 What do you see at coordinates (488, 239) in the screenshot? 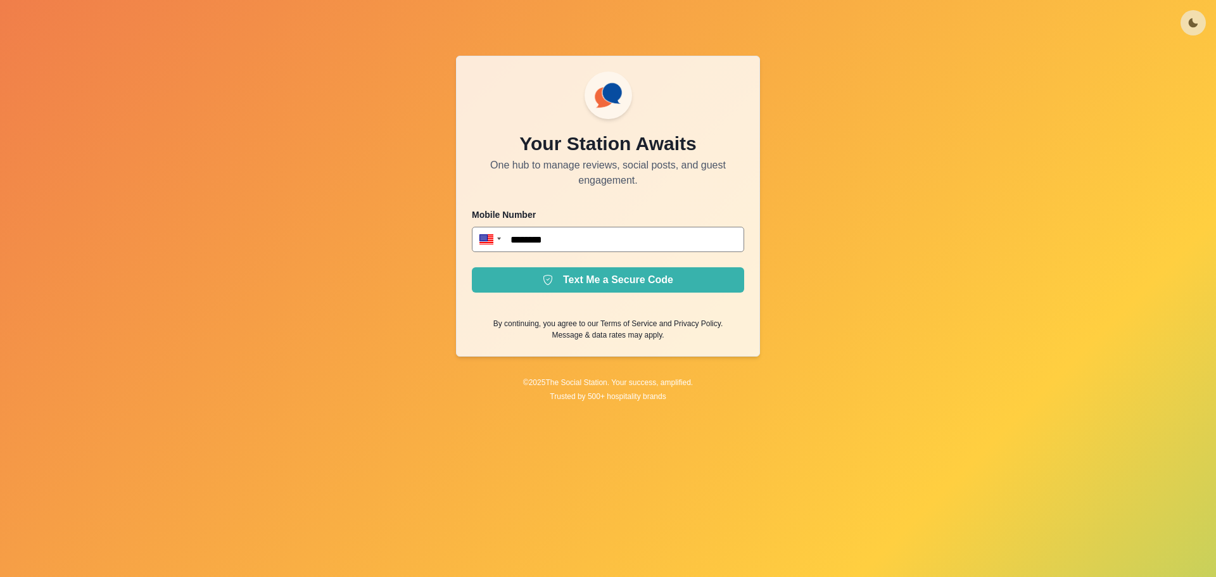
I see `div: United States: + 1` at bounding box center [488, 239].